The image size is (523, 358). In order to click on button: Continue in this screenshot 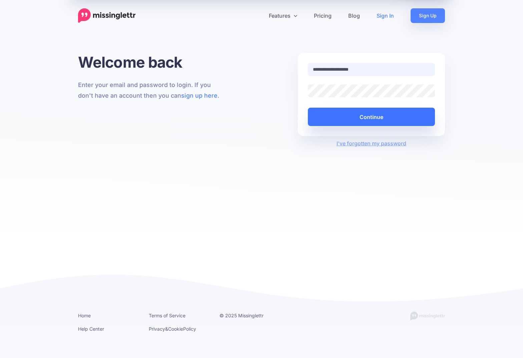, I will do `click(371, 117)`.